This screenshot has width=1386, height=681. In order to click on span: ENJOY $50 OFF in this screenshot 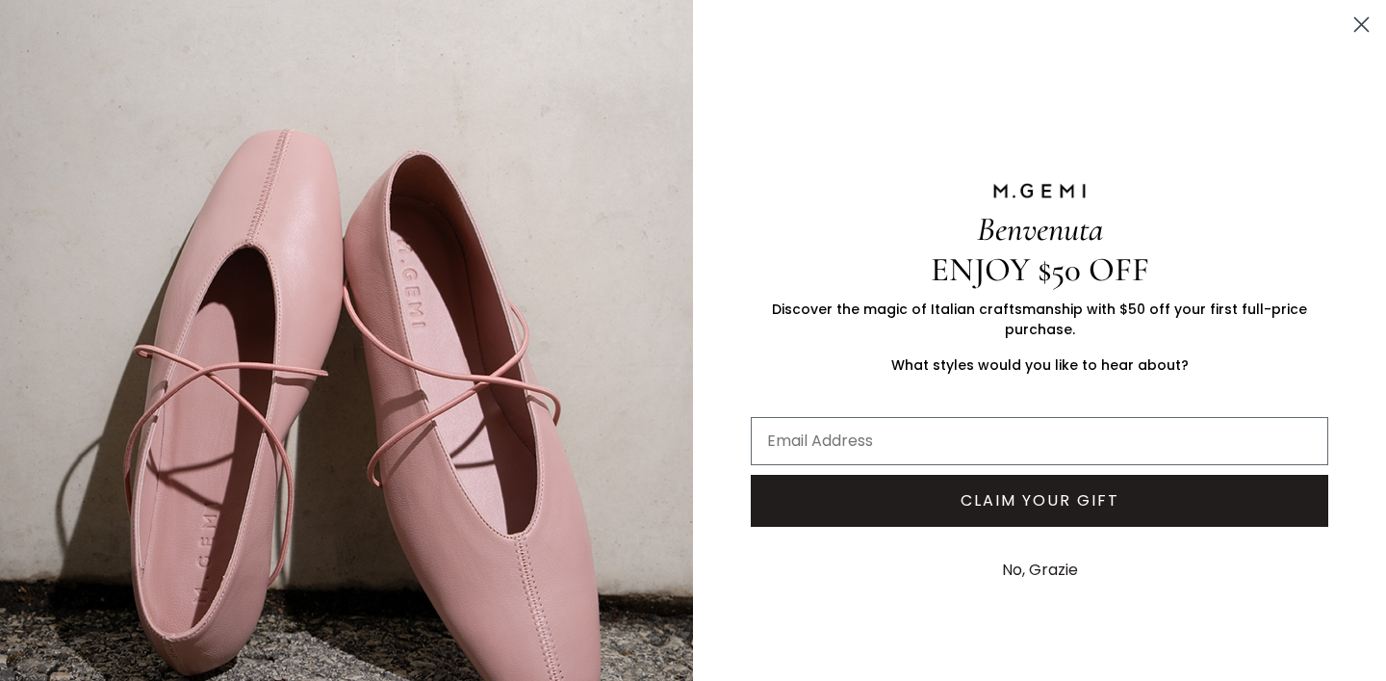, I will do `click(1040, 270)`.